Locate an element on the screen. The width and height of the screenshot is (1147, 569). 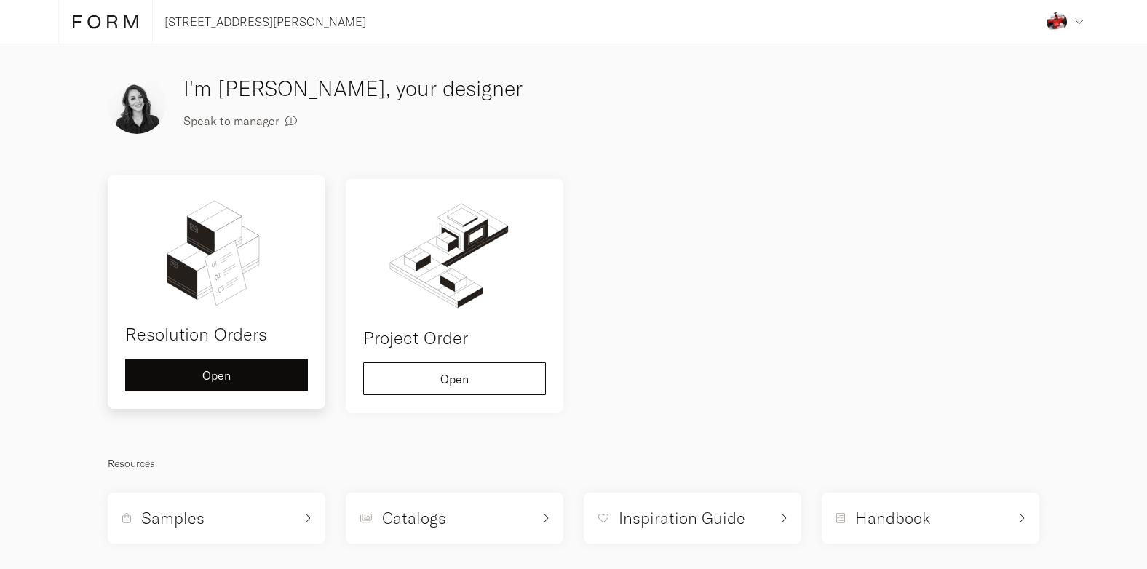
h5: Handbook is located at coordinates (893, 518).